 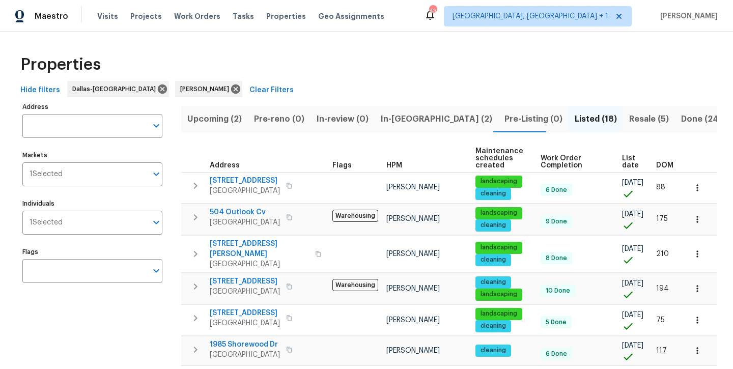 What do you see at coordinates (704, 119) in the screenshot?
I see `span: Done (248)` at bounding box center [704, 119].